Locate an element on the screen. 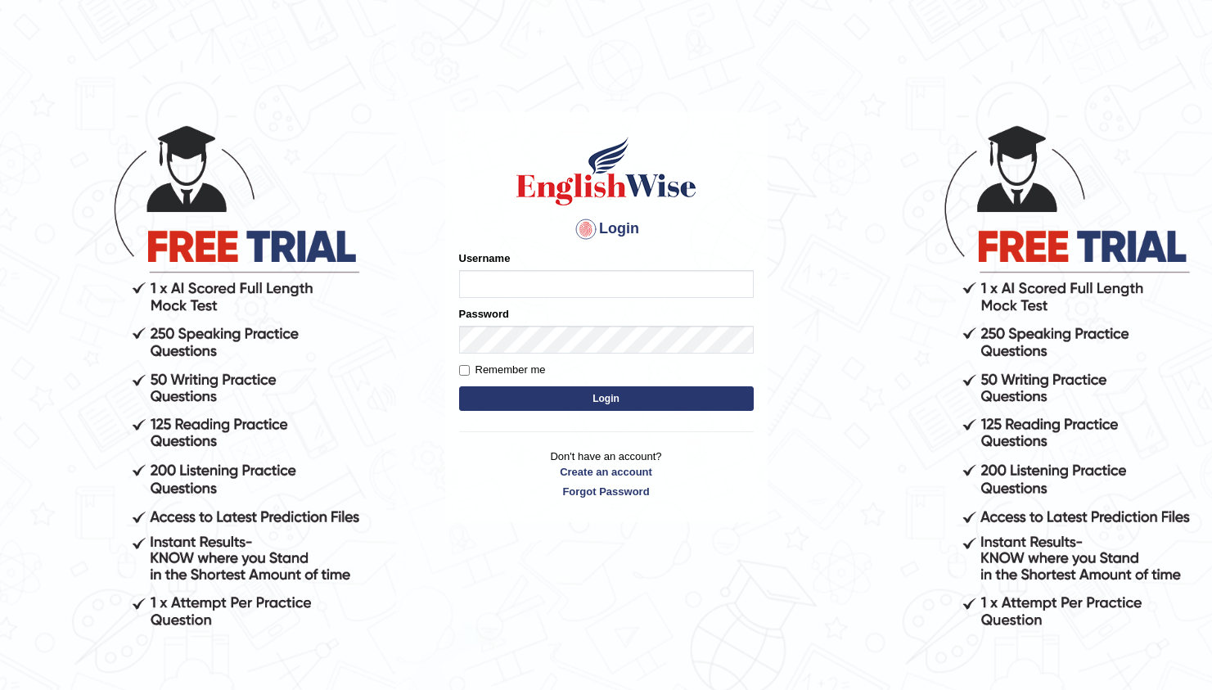 The width and height of the screenshot is (1212, 690). h4: Login is located at coordinates (607, 229).